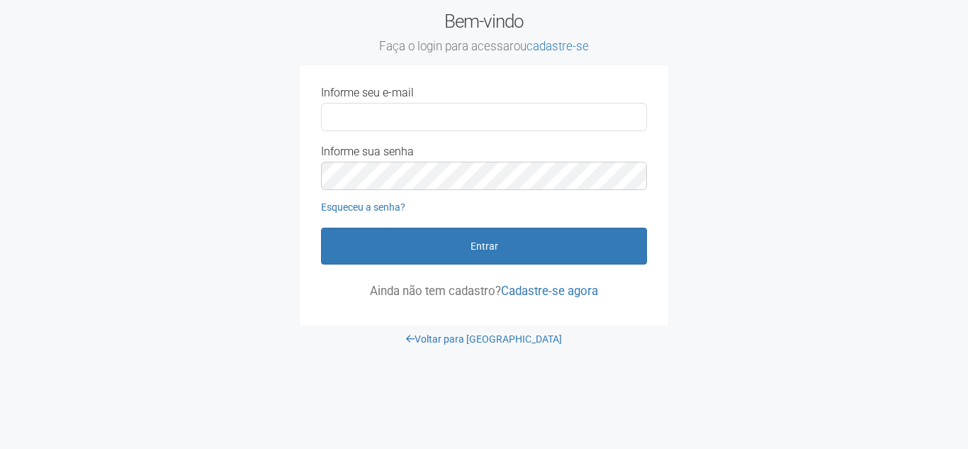 This screenshot has height=449, width=968. I want to click on span: ou, so click(551, 46).